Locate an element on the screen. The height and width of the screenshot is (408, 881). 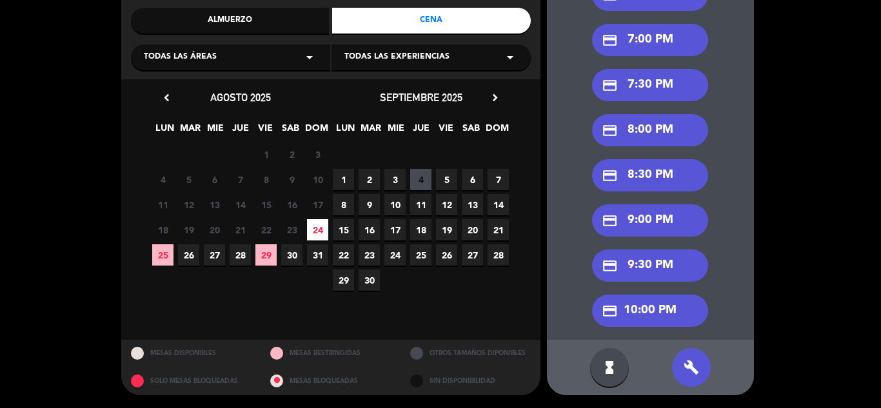
i: chevron_left is located at coordinates (166, 97).